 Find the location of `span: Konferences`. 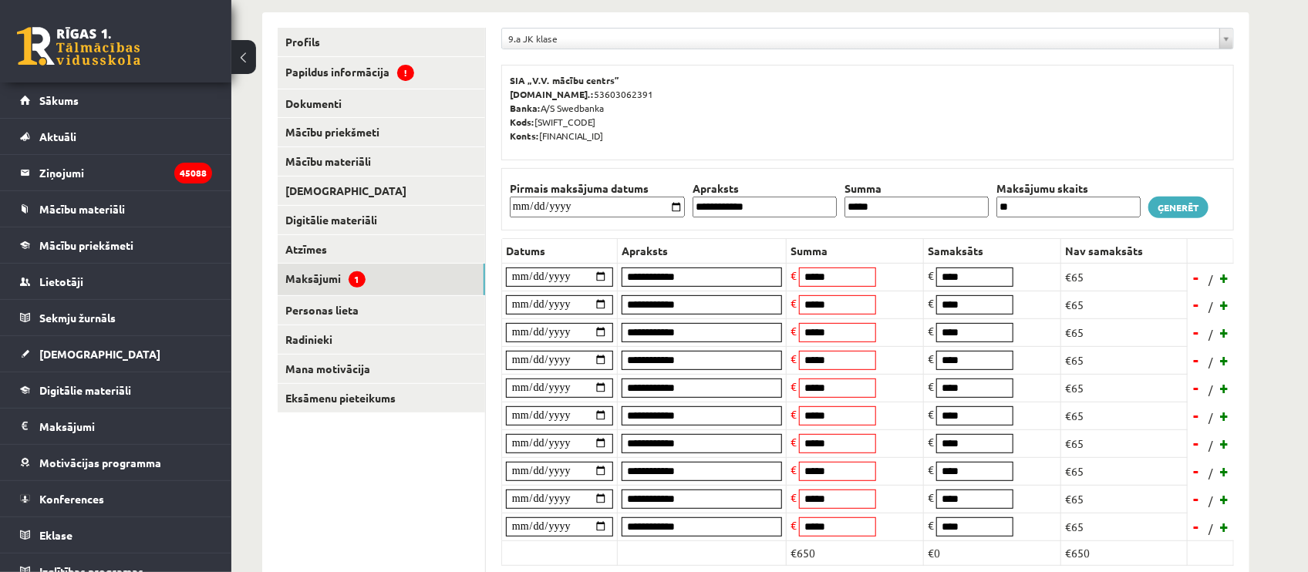

span: Konferences is located at coordinates (72, 499).